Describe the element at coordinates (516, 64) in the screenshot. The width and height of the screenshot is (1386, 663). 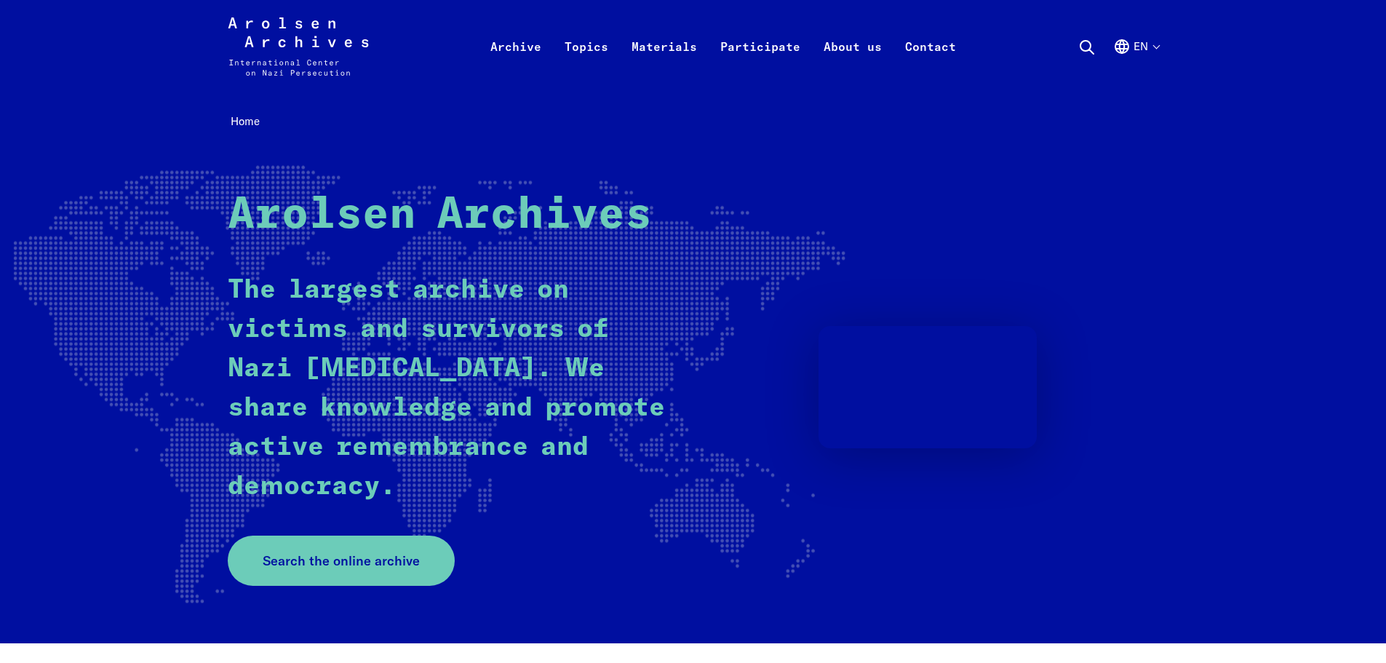
I see `a: Archive` at that location.